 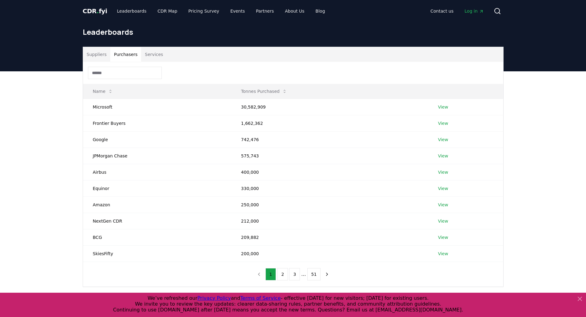 I want to click on td: 400,000, so click(x=330, y=172).